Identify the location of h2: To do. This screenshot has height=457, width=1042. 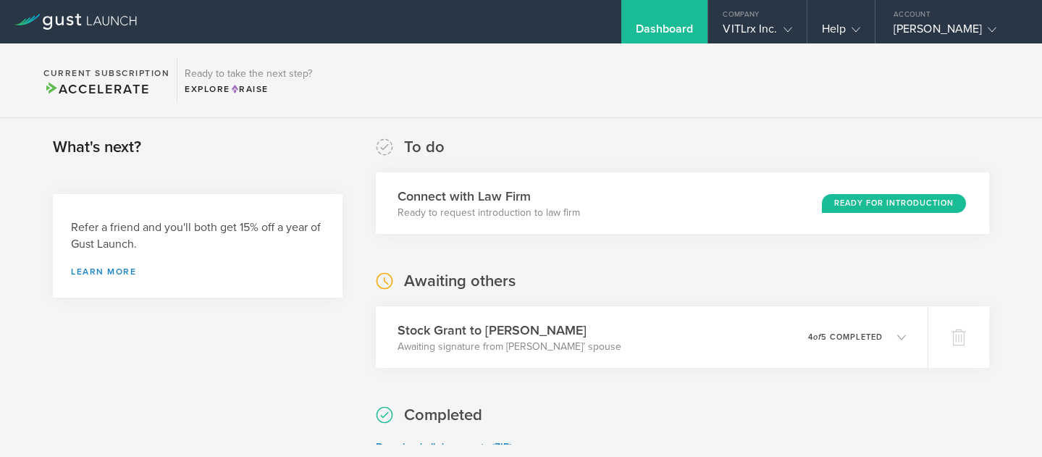
(424, 147).